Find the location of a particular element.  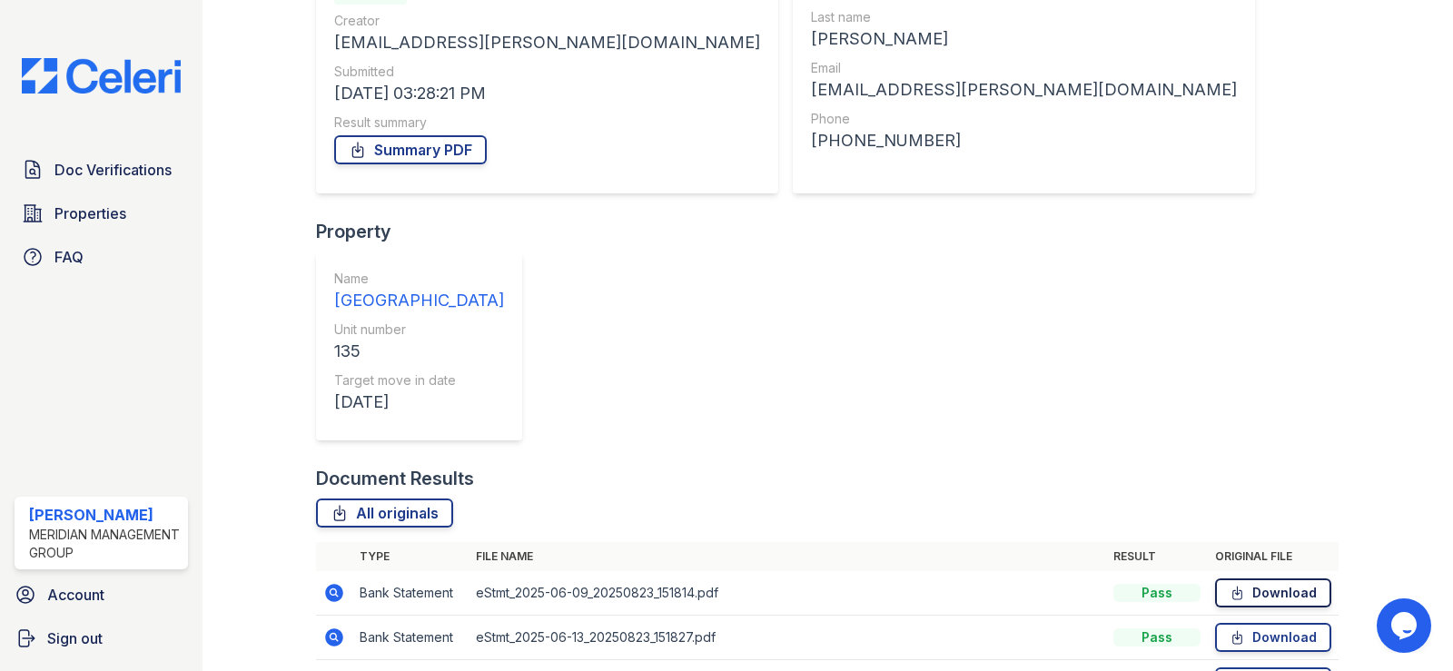

div: Meridian Management Group is located at coordinates (104, 544).